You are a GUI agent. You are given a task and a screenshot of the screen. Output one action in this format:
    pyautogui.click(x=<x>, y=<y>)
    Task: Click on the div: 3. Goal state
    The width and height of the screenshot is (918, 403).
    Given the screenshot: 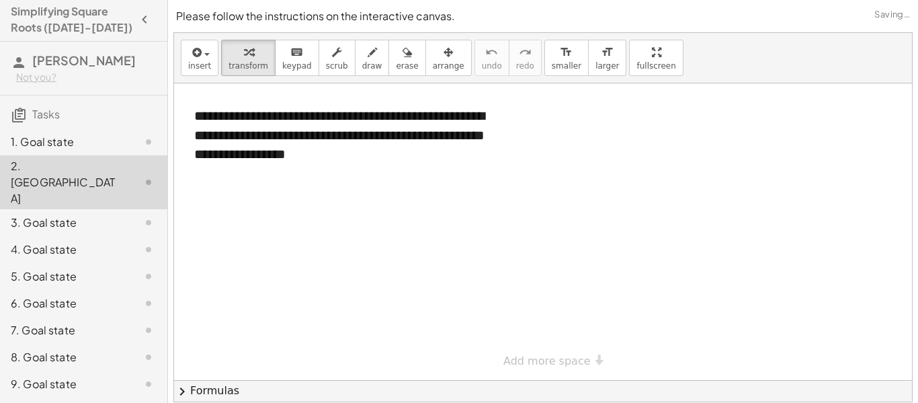 What is the action you would take?
    pyautogui.click(x=65, y=222)
    